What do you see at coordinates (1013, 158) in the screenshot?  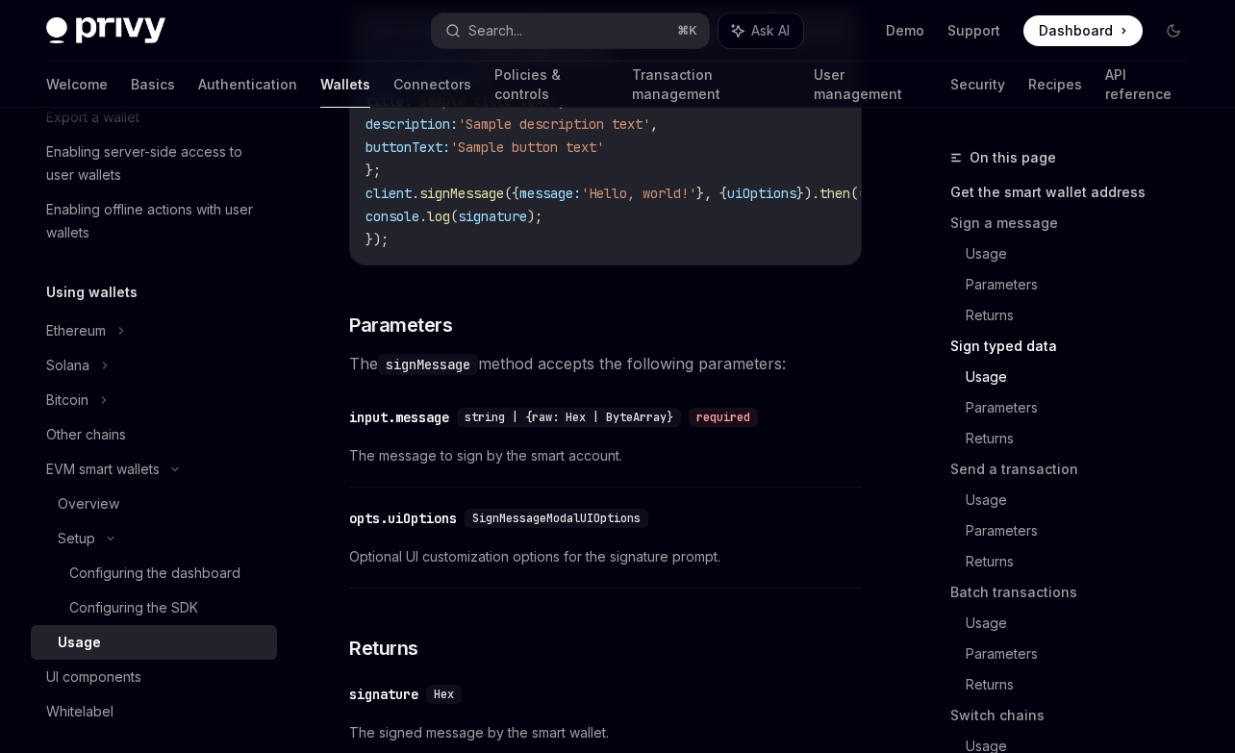 I see `span: On this page` at bounding box center [1013, 158].